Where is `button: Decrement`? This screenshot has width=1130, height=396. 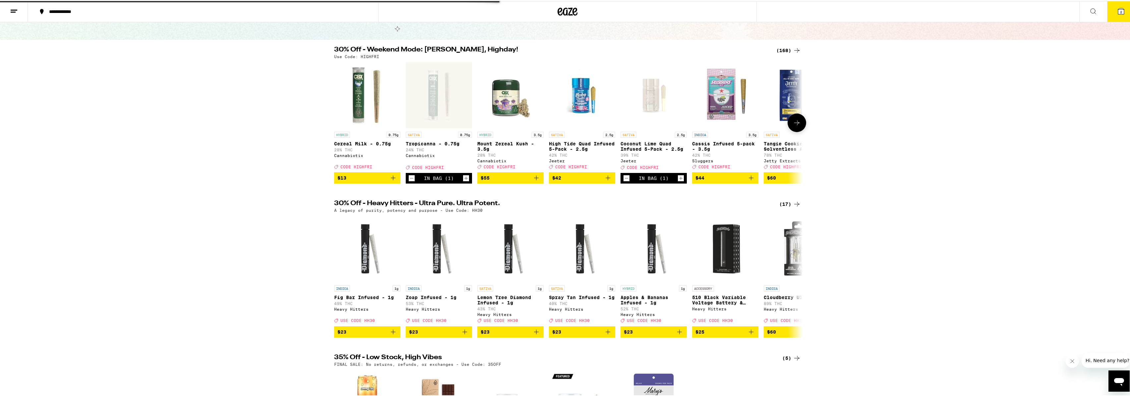
button: Decrement is located at coordinates (412, 177).